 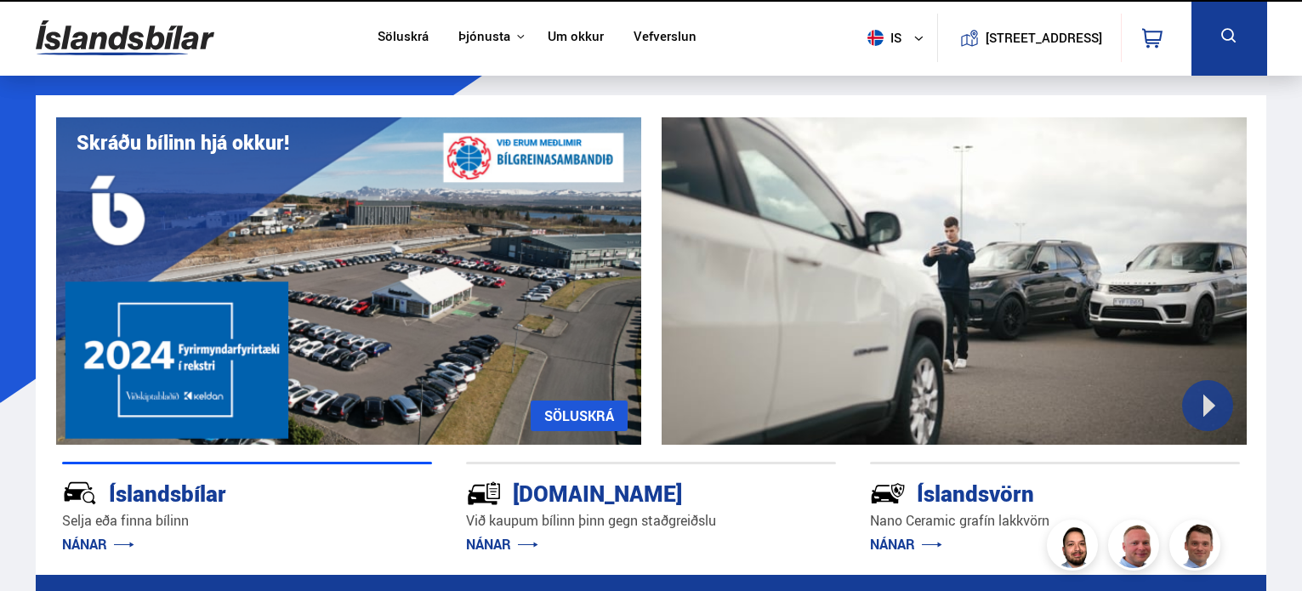 I want to click on button: is, so click(x=899, y=37).